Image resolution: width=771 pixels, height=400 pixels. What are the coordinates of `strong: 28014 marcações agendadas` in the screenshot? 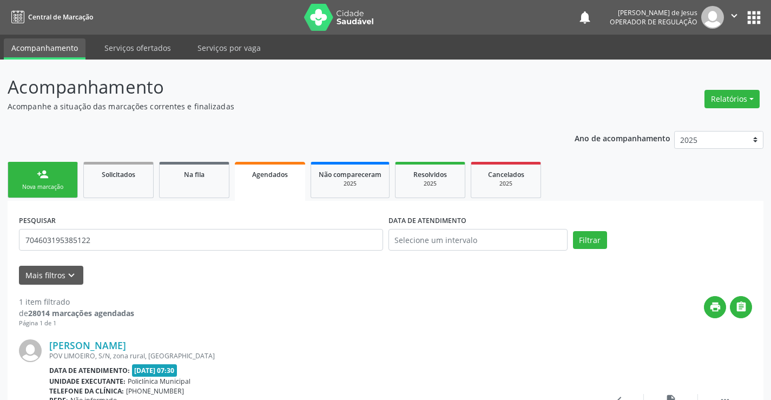 It's located at (81, 313).